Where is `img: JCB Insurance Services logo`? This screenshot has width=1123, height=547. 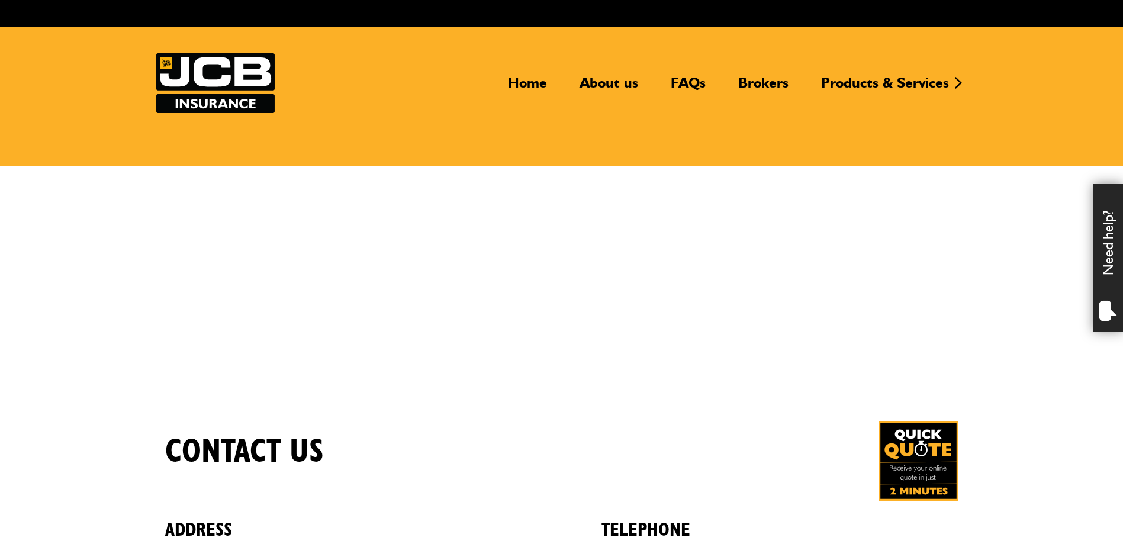
img: JCB Insurance Services logo is located at coordinates (216, 83).